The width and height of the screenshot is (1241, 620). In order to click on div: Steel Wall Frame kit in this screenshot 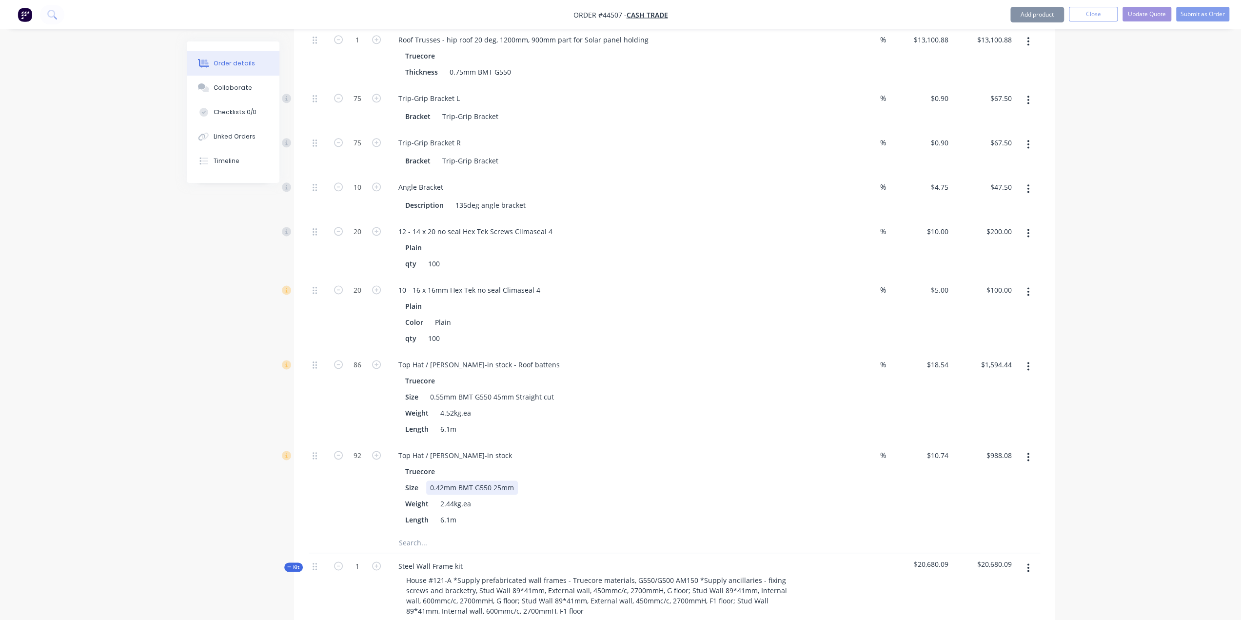, I will do `click(431, 566)`.